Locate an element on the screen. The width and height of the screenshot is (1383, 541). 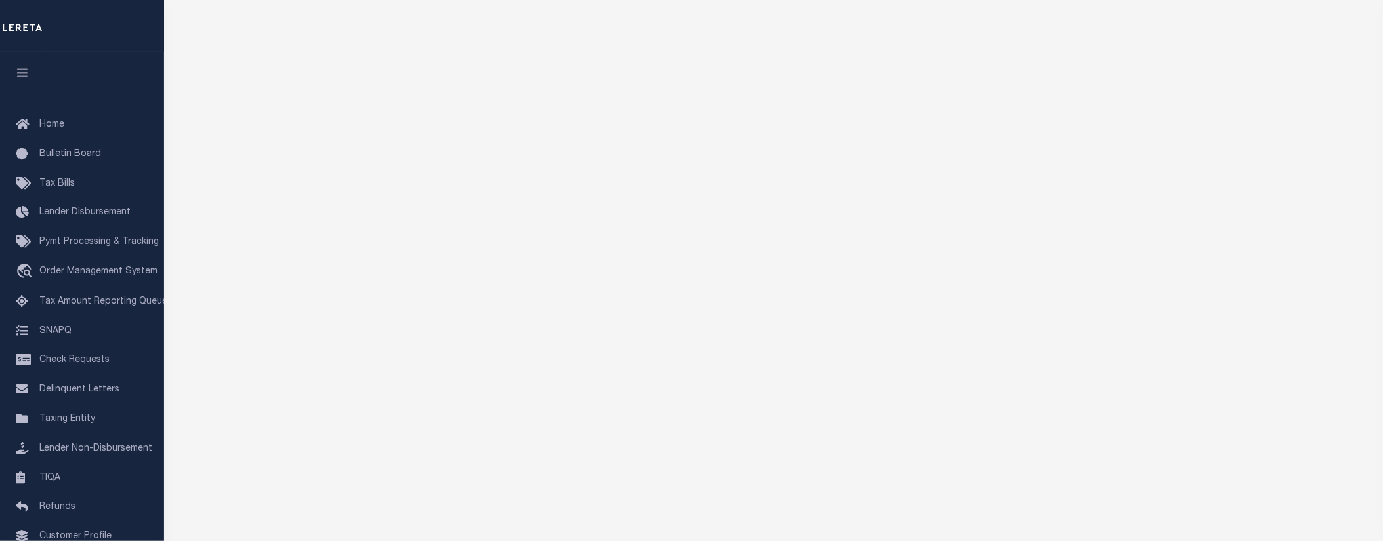
span: Tax Bills is located at coordinates (57, 184).